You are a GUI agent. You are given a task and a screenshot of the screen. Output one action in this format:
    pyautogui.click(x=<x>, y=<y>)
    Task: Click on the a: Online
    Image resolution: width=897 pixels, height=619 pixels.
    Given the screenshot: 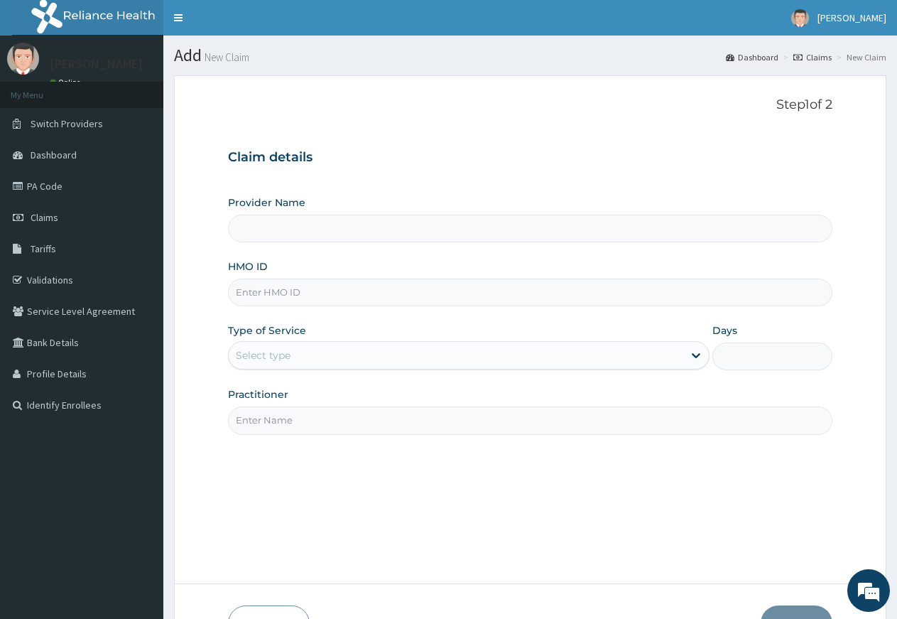 What is the action you would take?
    pyautogui.click(x=67, y=82)
    